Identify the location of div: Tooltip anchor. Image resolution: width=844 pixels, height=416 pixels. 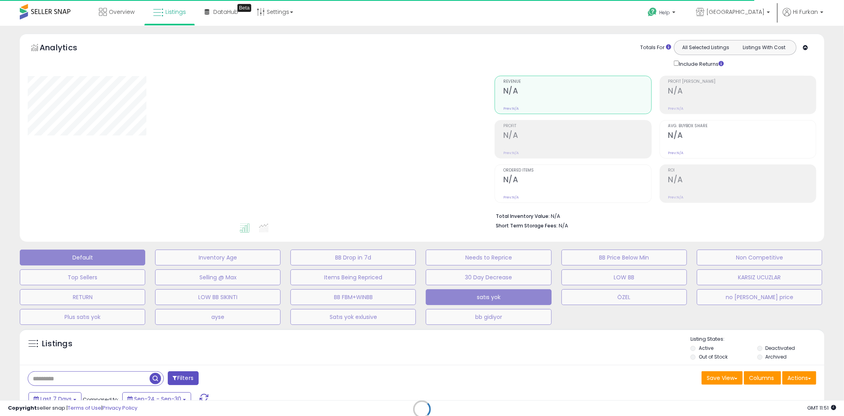
(244, 8).